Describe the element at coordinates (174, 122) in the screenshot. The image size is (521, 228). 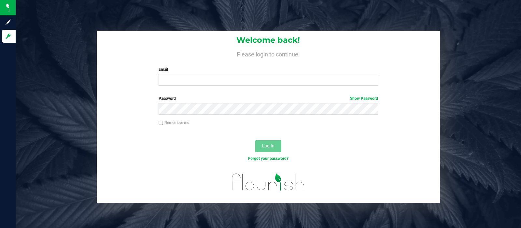
I see `label: Remember me` at that location.